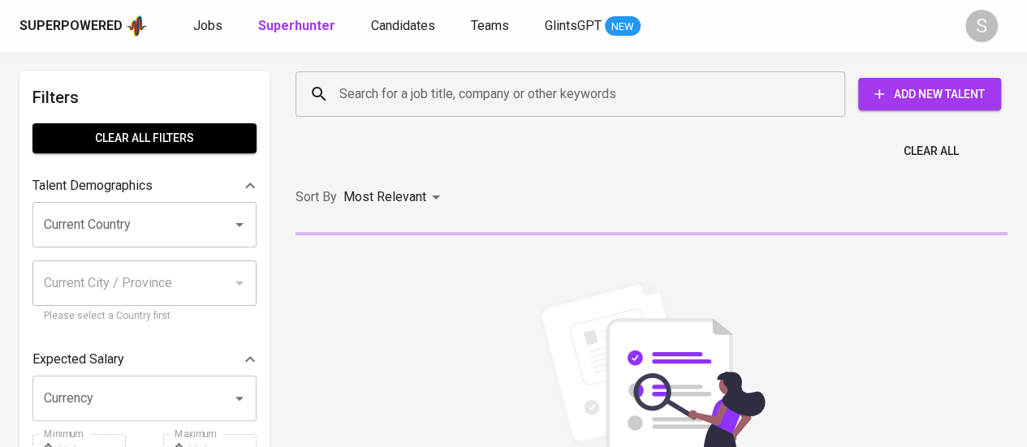  What do you see at coordinates (385, 197) in the screenshot?
I see `p: Most Relevant` at bounding box center [385, 197].